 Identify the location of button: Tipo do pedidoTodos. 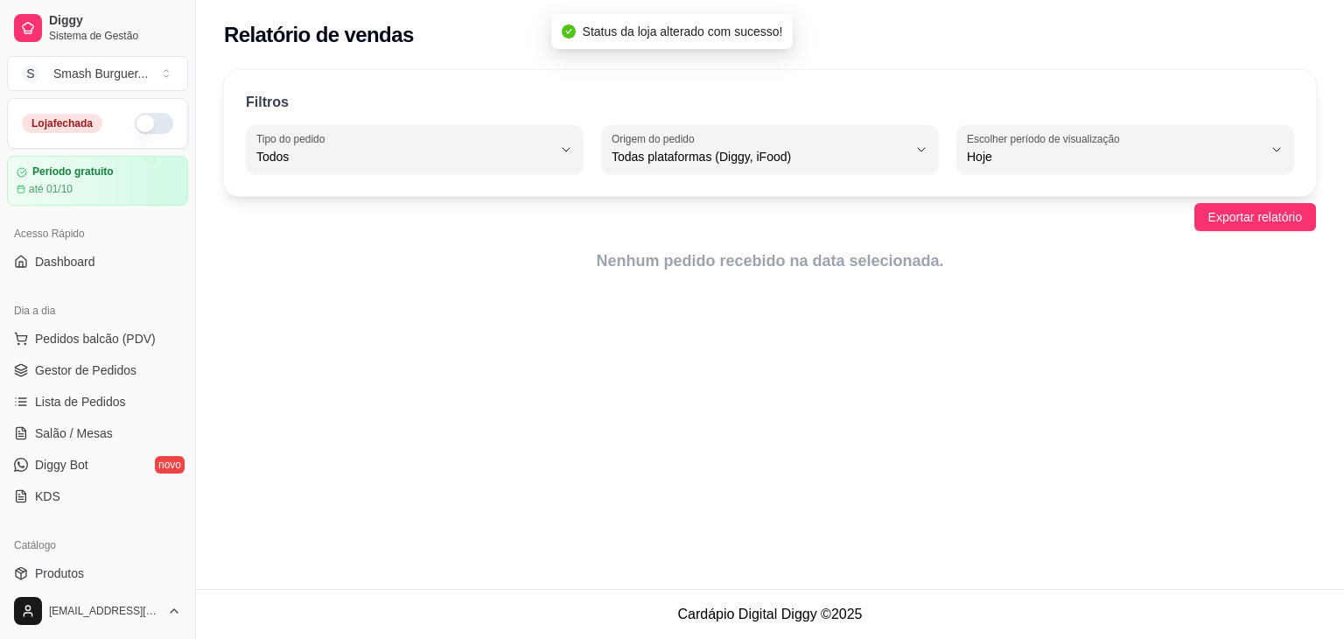
(415, 150).